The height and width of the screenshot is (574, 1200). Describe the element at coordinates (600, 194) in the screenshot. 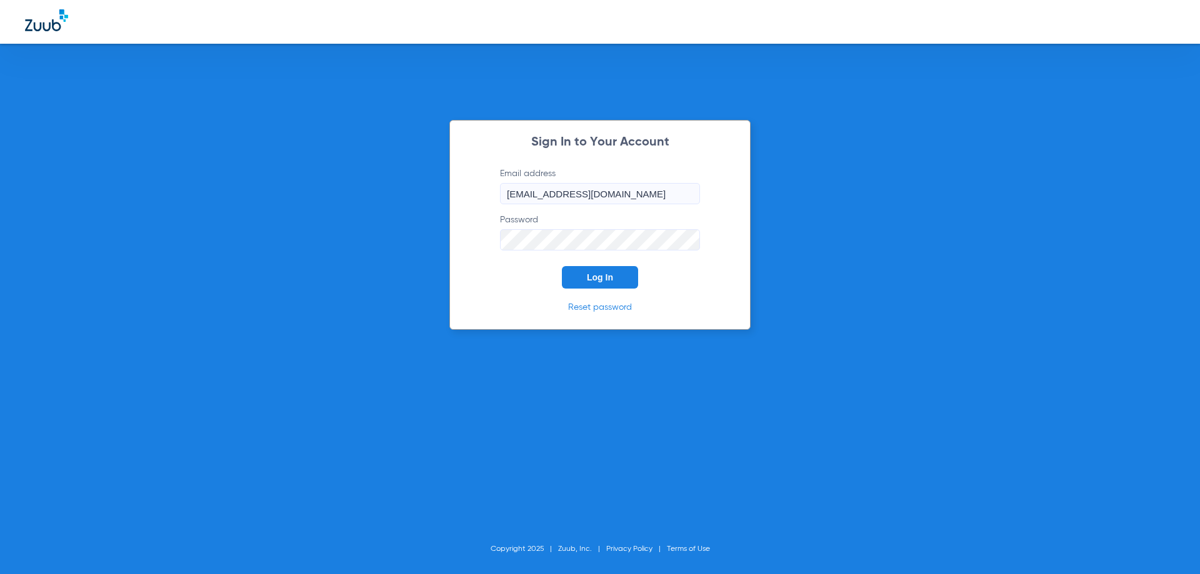

I see `input: Email address` at that location.